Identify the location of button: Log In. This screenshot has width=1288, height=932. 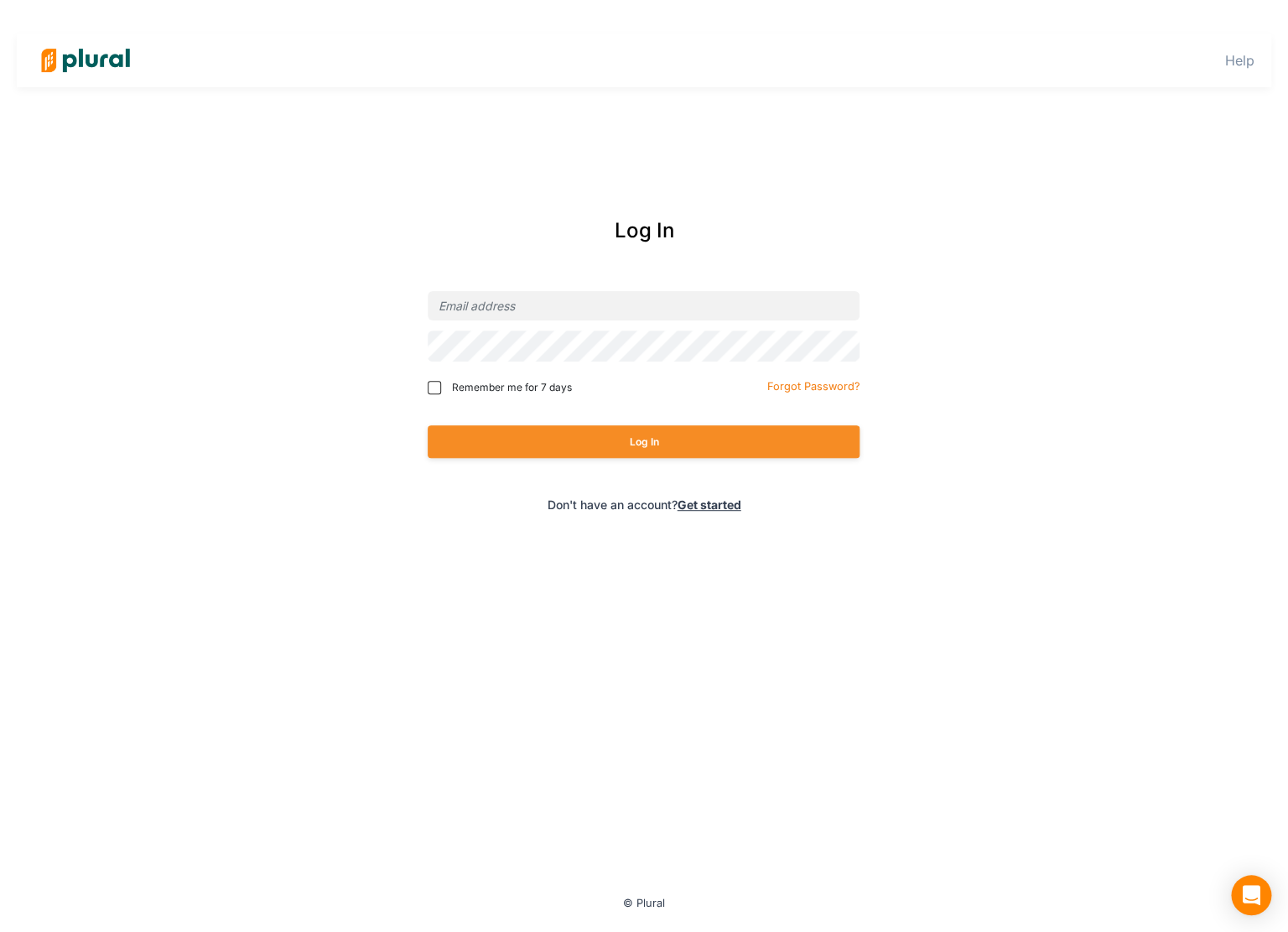
(643, 441).